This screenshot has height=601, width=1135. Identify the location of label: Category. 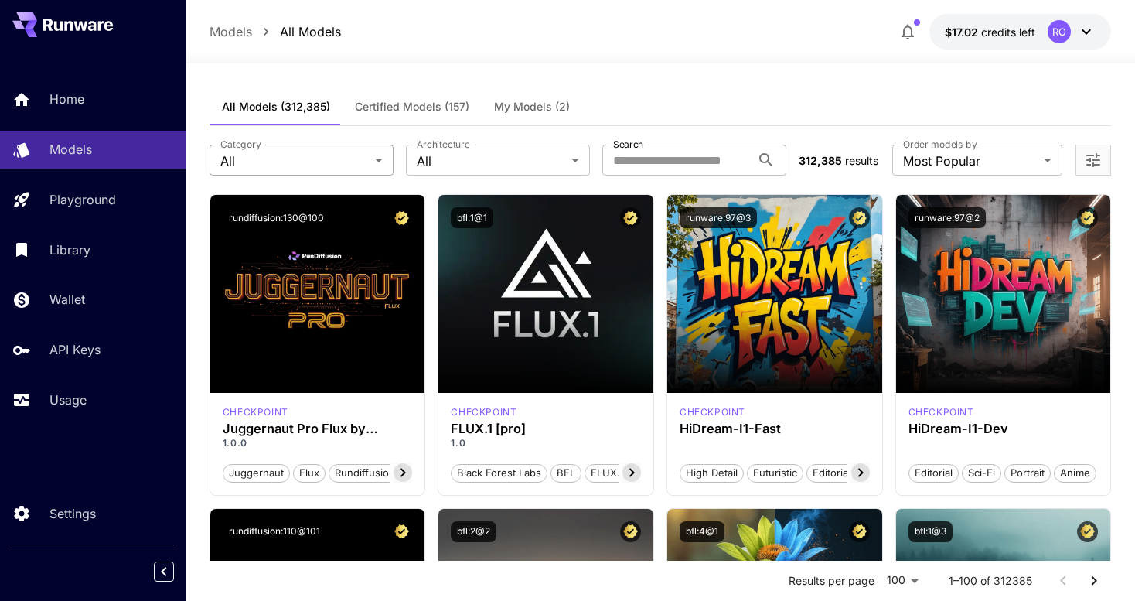
(240, 144).